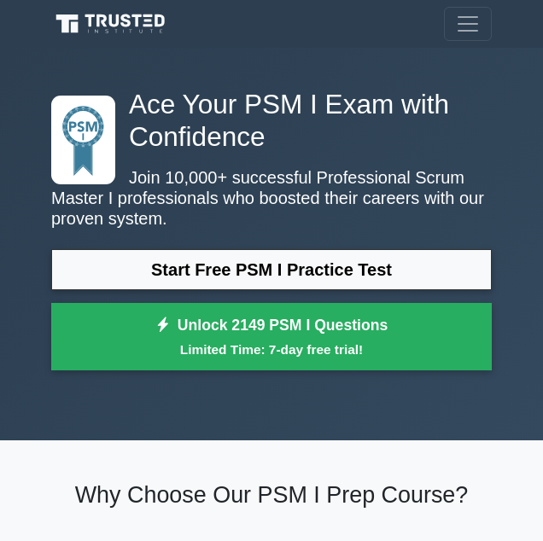  I want to click on h1: Ace Your PSM I Exam with Confidence, so click(271, 121).